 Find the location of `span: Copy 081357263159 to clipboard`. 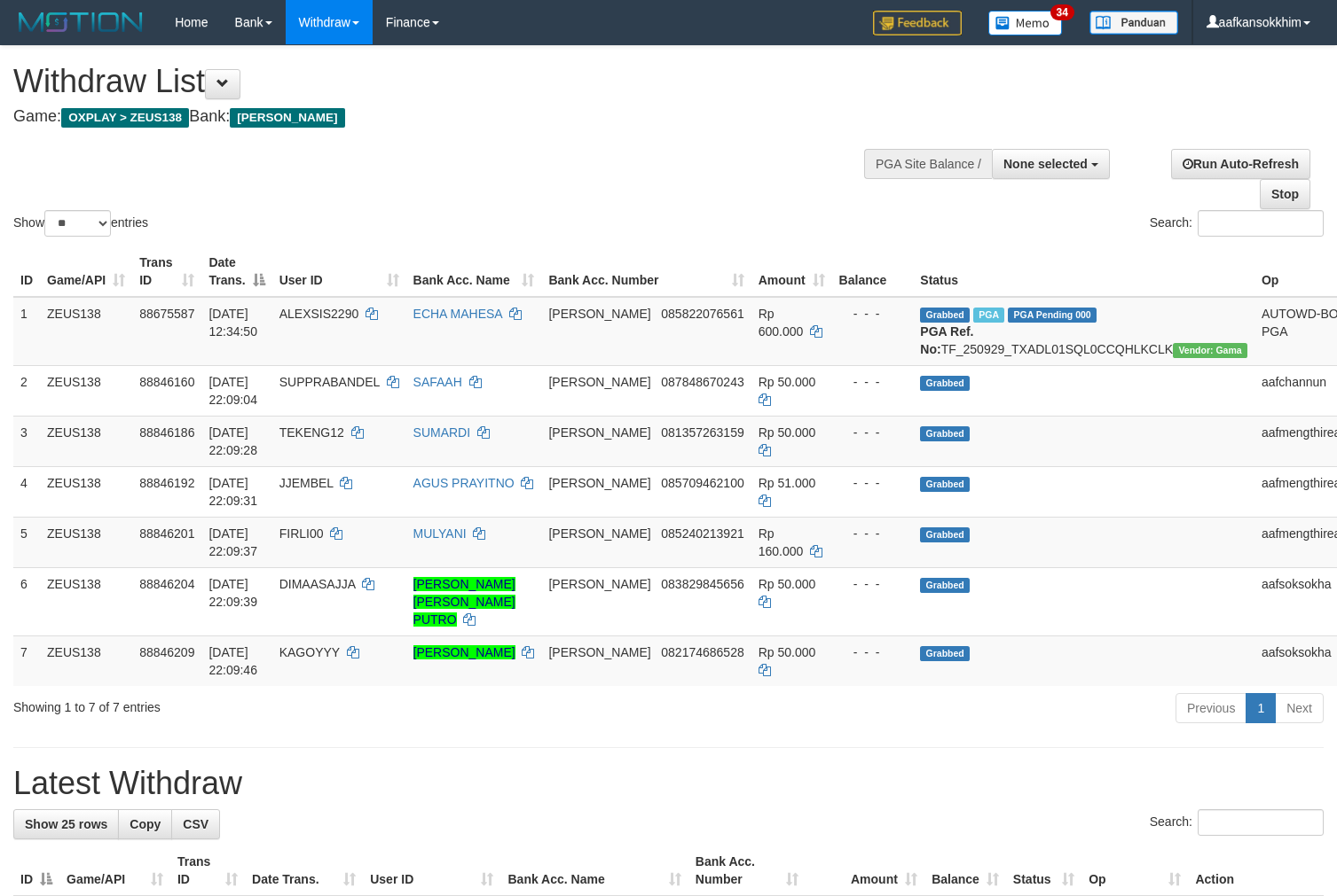

span: Copy 081357263159 to clipboard is located at coordinates (702, 433).